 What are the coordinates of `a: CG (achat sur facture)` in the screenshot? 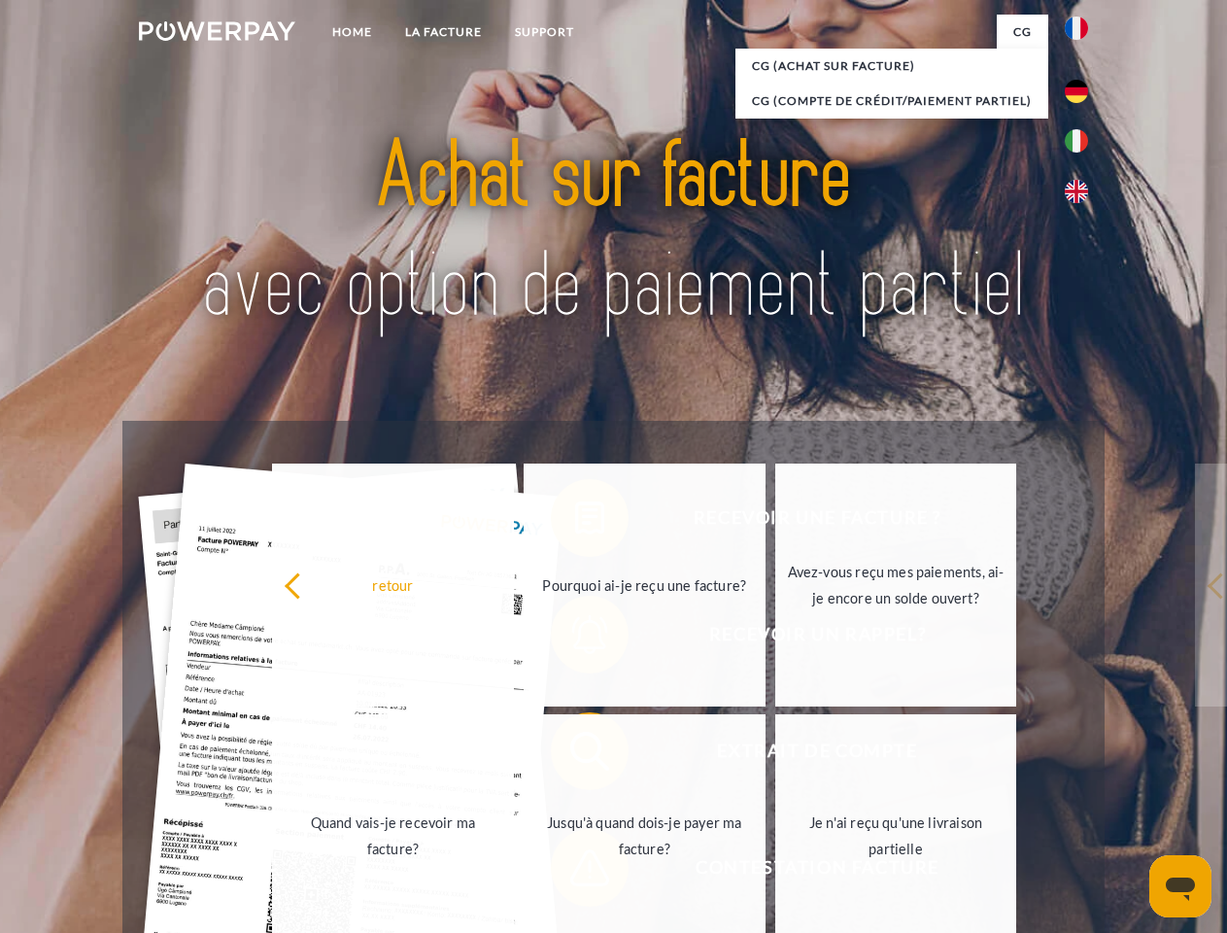 It's located at (892, 66).